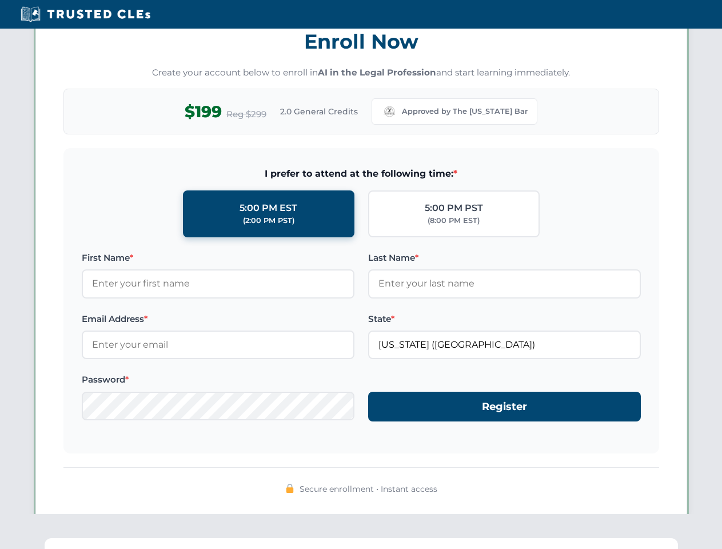 The width and height of the screenshot is (722, 549). I want to click on input: Enter your last name, so click(504, 284).